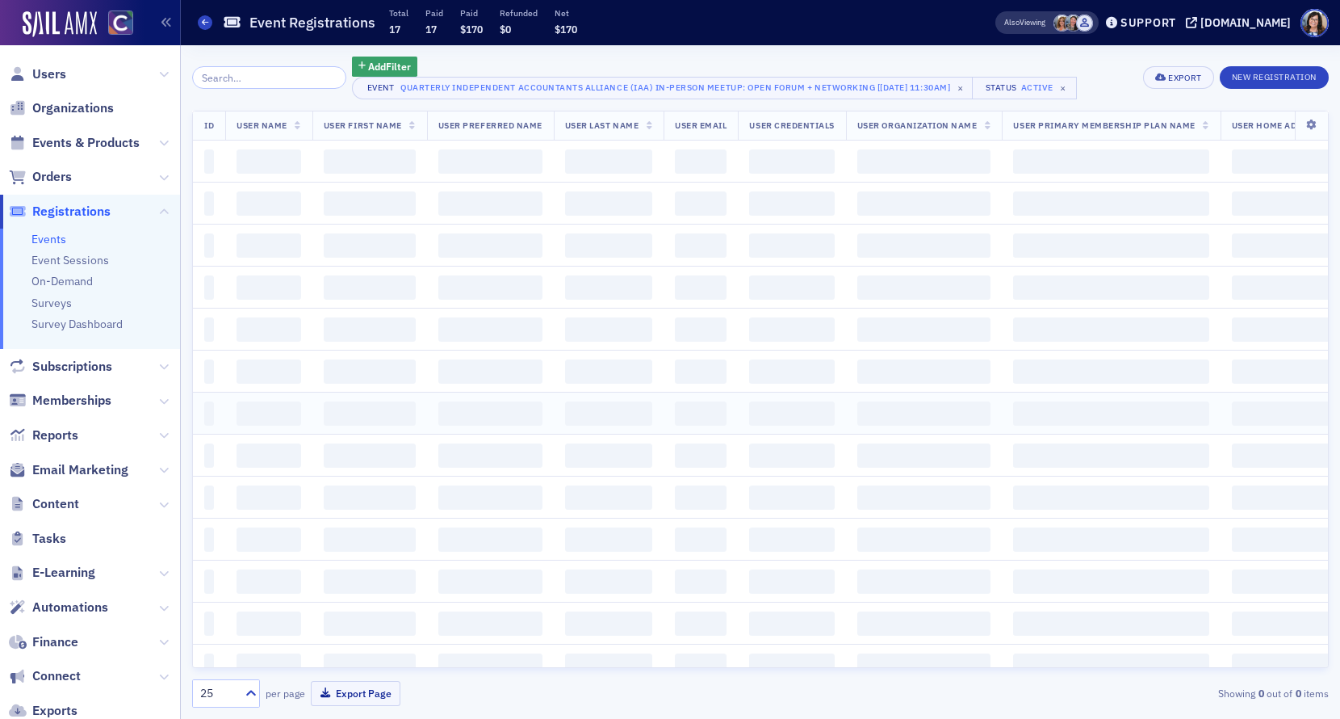  What do you see at coordinates (363, 125) in the screenshot?
I see `span: User First Name` at bounding box center [363, 125].